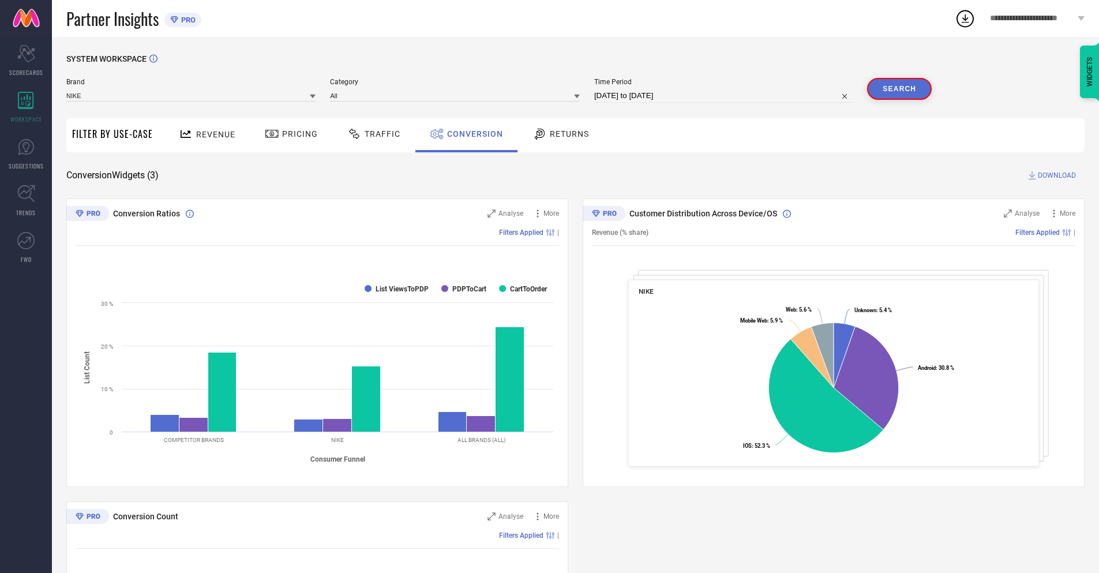  Describe the element at coordinates (106, 59) in the screenshot. I see `span: SYSTEM WORKSPACE` at that location.